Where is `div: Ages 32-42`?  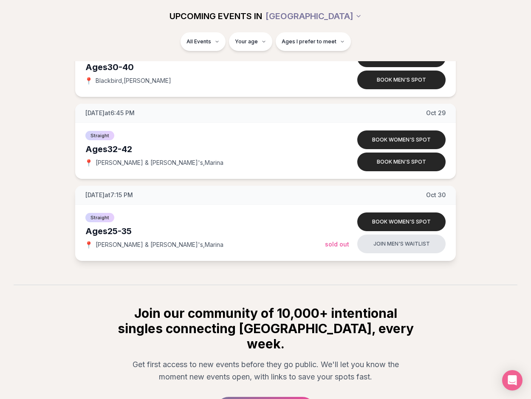
div: Ages 32-42 is located at coordinates (205, 149).